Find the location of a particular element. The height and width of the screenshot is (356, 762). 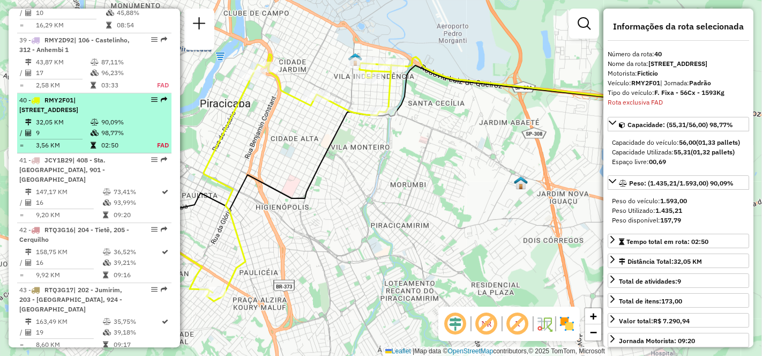

span: 39 - is located at coordinates (75, 45).